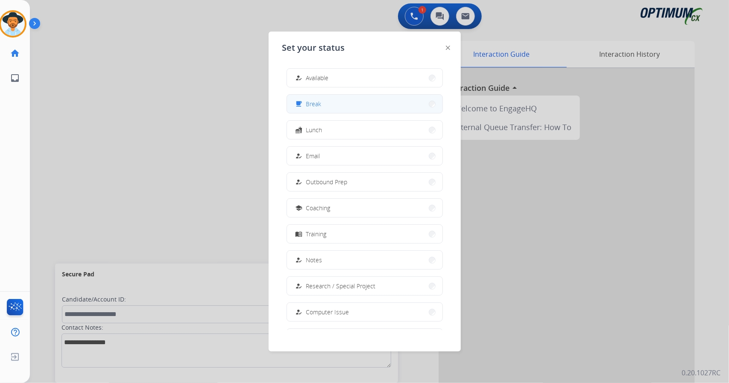  Describe the element at coordinates (314, 130) in the screenshot. I see `span: Lunch` at that location.